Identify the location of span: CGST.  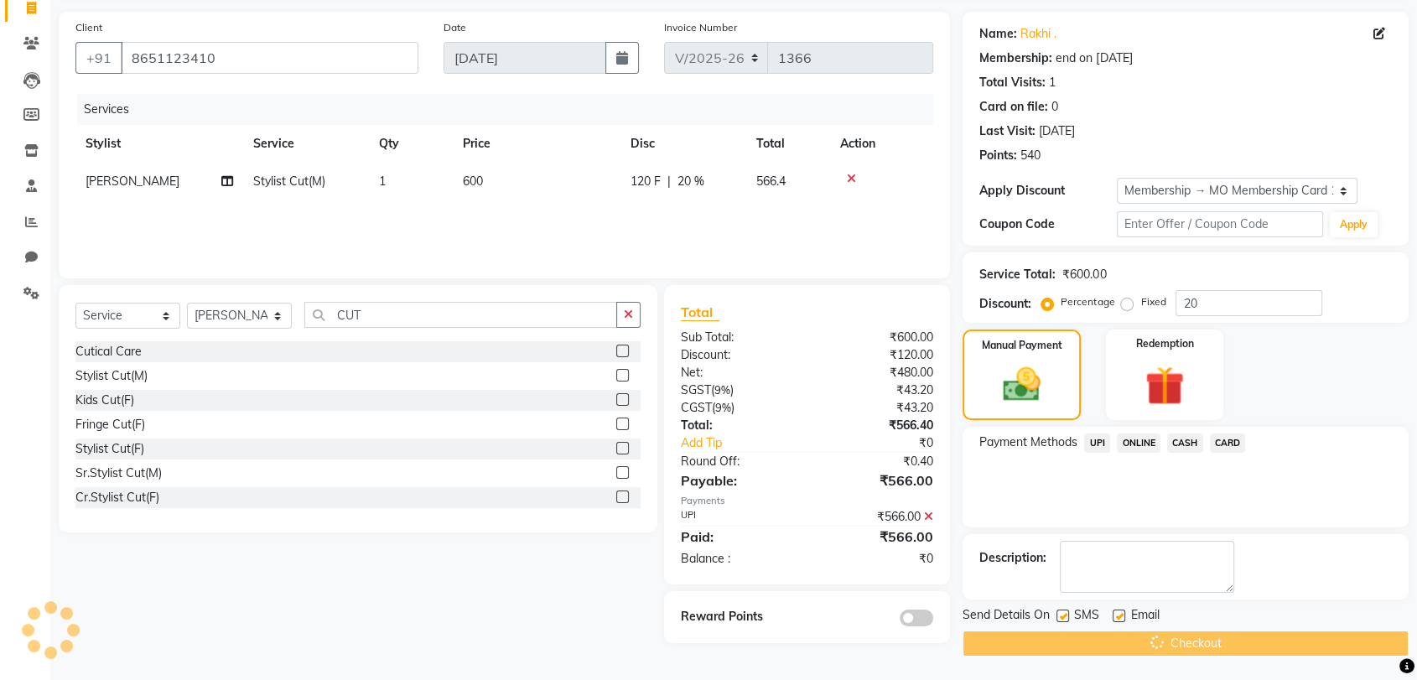
(696, 407).